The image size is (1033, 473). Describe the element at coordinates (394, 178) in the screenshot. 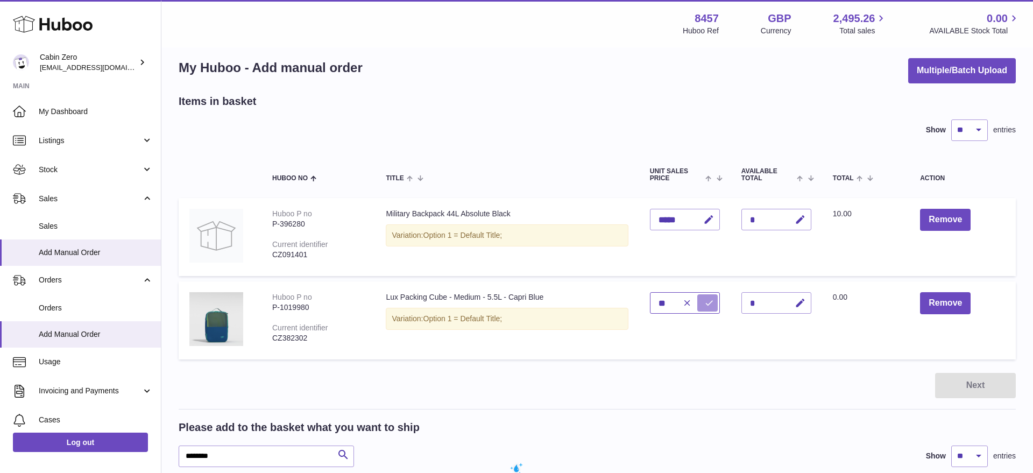

I see `span: Title` at that location.